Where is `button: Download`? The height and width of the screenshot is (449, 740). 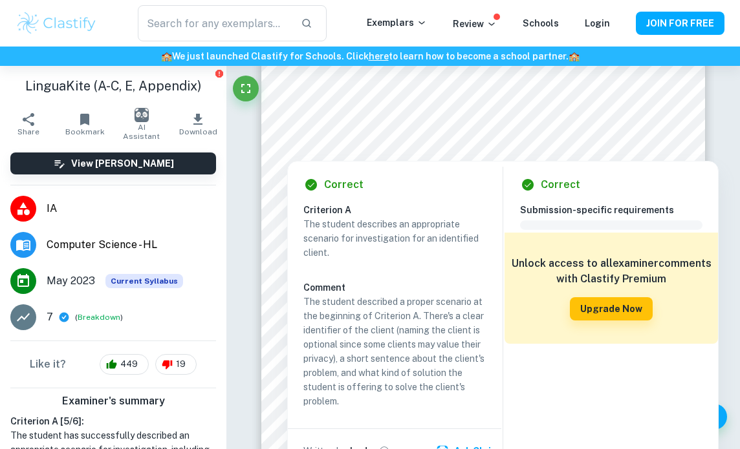
button: Download is located at coordinates (199, 124).